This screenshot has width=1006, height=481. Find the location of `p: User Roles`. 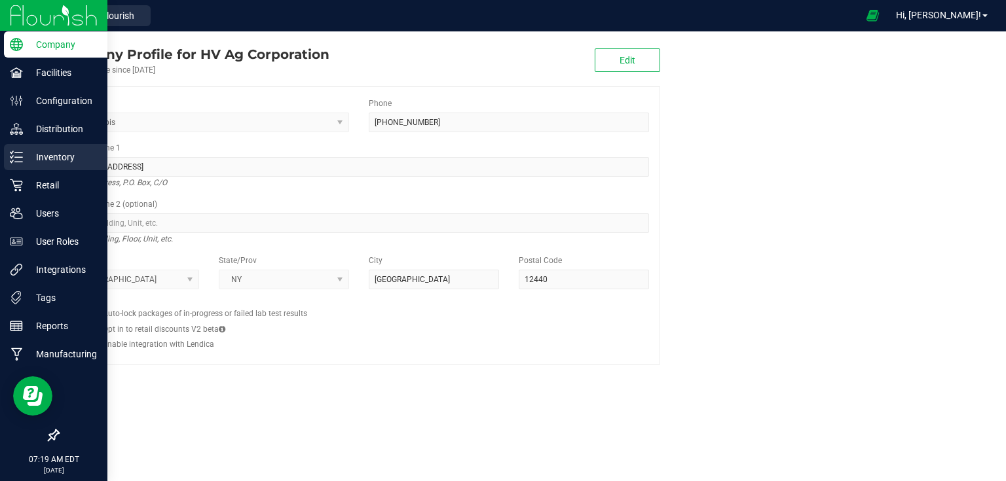

p: User Roles is located at coordinates (62, 242).